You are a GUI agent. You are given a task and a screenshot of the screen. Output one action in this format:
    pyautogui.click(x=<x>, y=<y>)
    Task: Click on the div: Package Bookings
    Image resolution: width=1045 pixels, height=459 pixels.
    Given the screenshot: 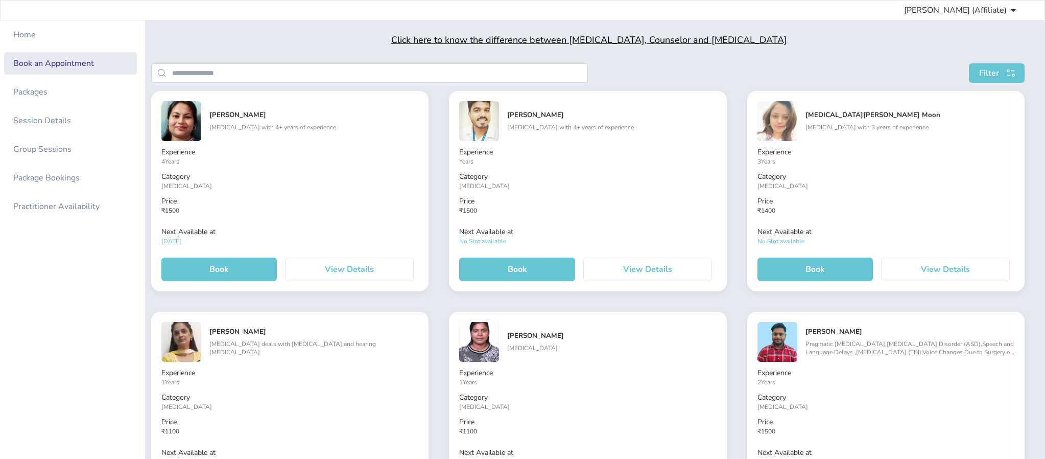 What is the action you would take?
    pyautogui.click(x=46, y=178)
    